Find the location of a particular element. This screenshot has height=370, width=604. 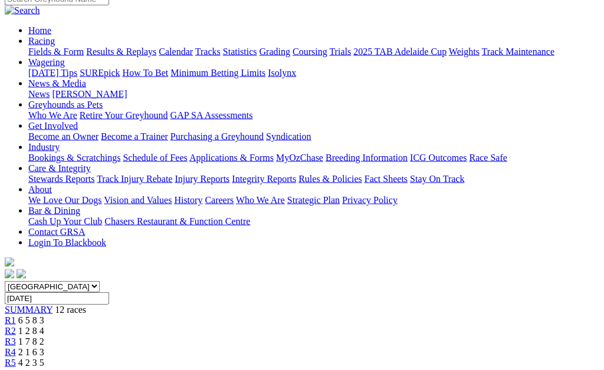

a: Privacy Policy is located at coordinates (370, 200).